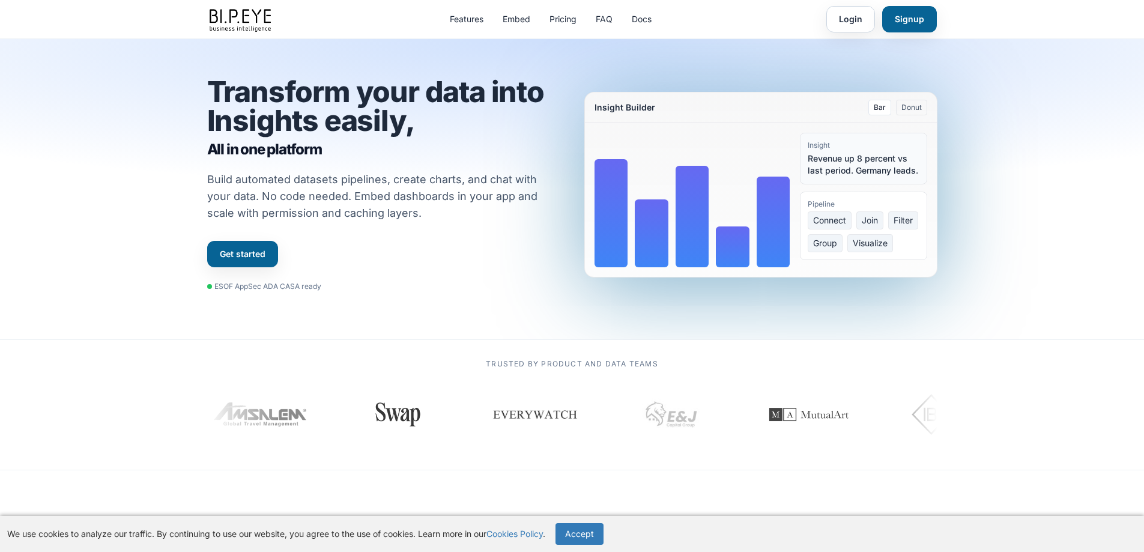 This screenshot has height=552, width=1144. What do you see at coordinates (825, 243) in the screenshot?
I see `span: Group` at bounding box center [825, 243].